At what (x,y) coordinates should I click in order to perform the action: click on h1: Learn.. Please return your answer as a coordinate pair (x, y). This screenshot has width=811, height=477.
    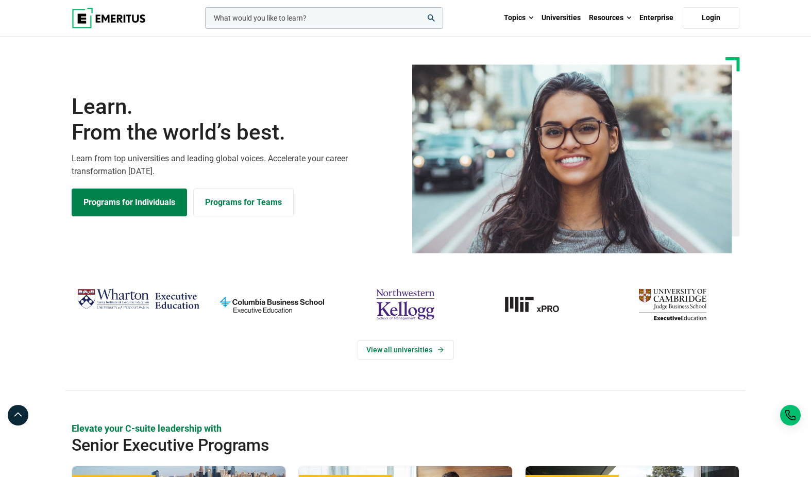
    Looking at the image, I should click on (235, 120).